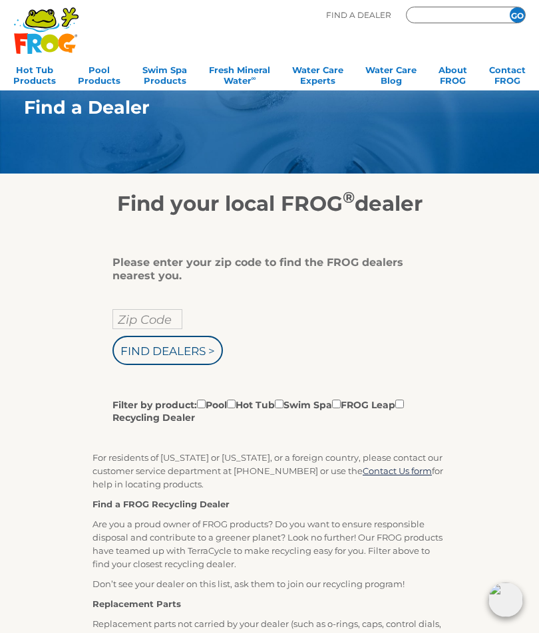 This screenshot has width=539, height=633. What do you see at coordinates (164, 74) in the screenshot?
I see `a: Swim SpaProducts` at bounding box center [164, 74].